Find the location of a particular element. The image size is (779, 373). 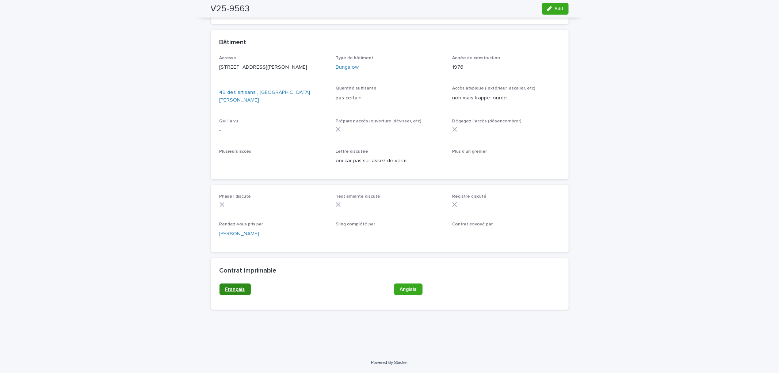

span: Dégagez l'accès (désencombrer) is located at coordinates (487, 121).